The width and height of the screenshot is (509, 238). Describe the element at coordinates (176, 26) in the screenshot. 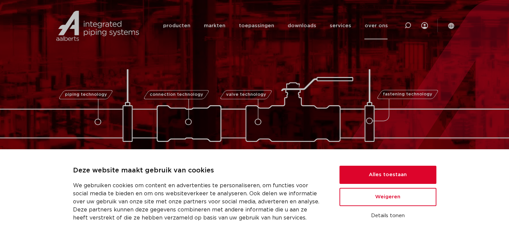

I see `a: producten` at that location.